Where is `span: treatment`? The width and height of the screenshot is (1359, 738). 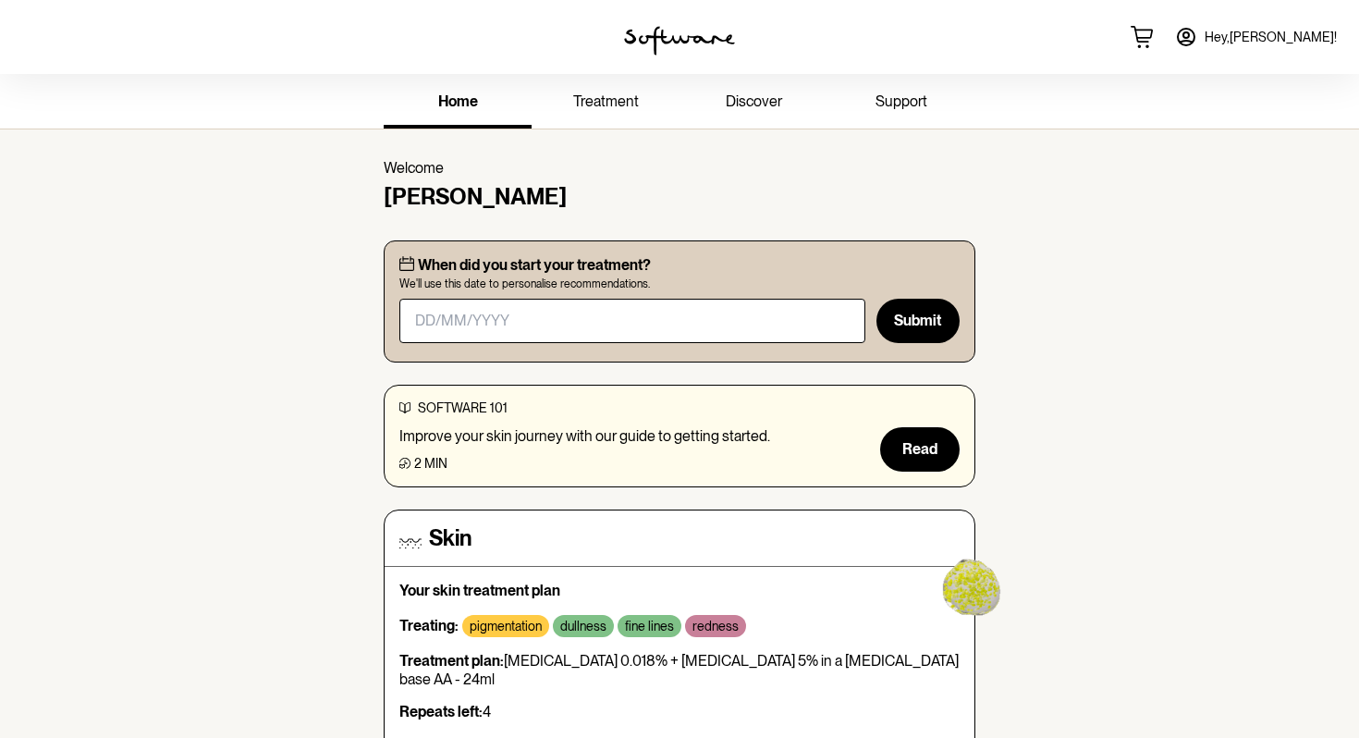
span: treatment is located at coordinates (605, 101).